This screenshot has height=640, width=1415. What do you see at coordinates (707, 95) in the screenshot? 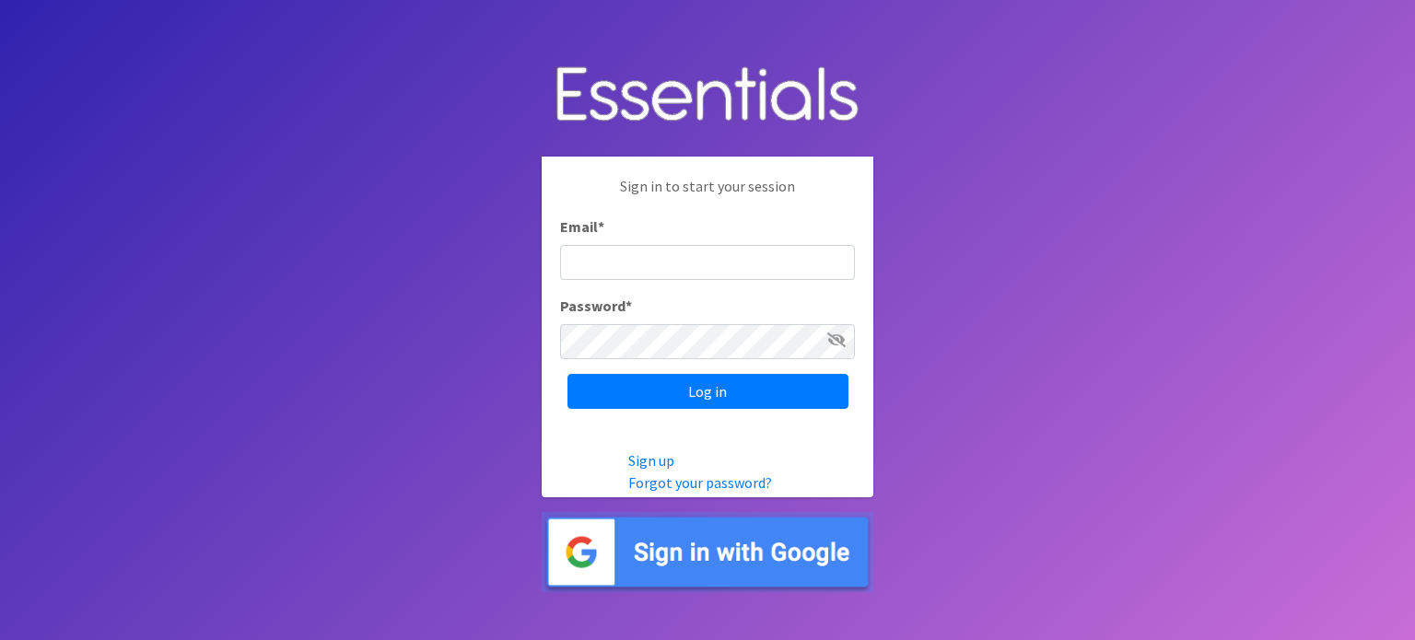
I see `img: Human Essentials` at bounding box center [707, 95].